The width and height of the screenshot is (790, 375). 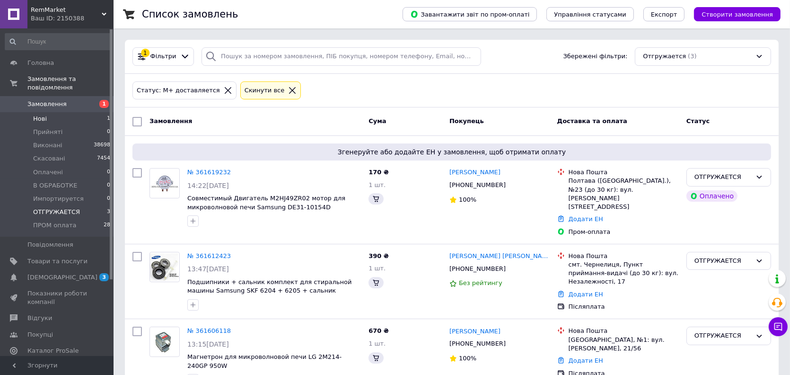 I want to click on span: 390 ₴, so click(x=379, y=256).